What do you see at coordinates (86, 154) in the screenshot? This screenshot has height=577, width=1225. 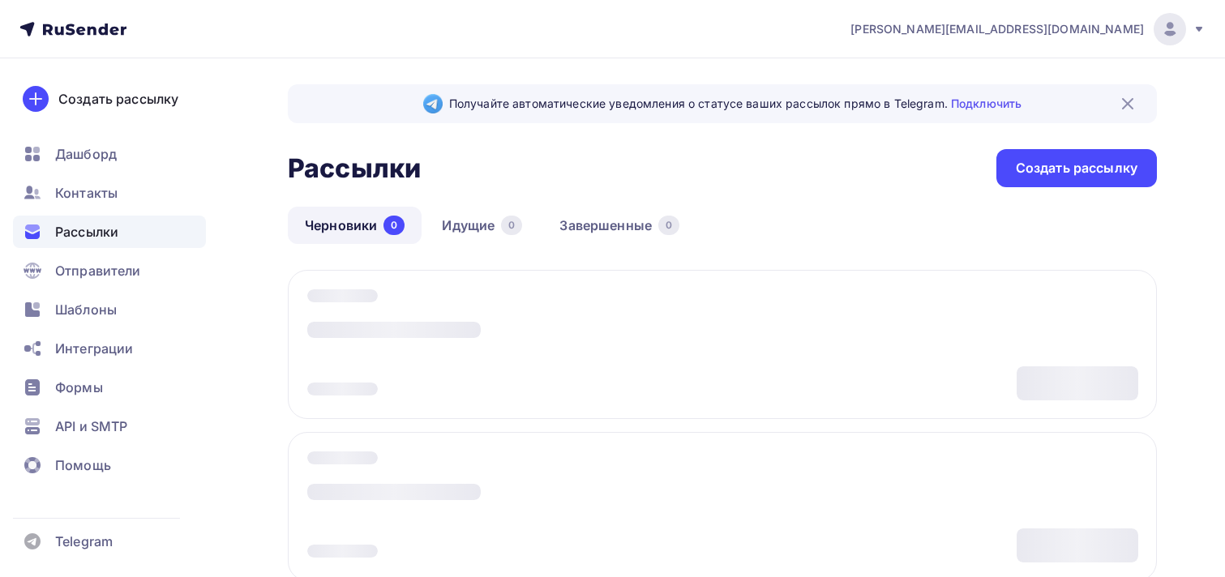 I see `span: Дашборд` at bounding box center [86, 154].